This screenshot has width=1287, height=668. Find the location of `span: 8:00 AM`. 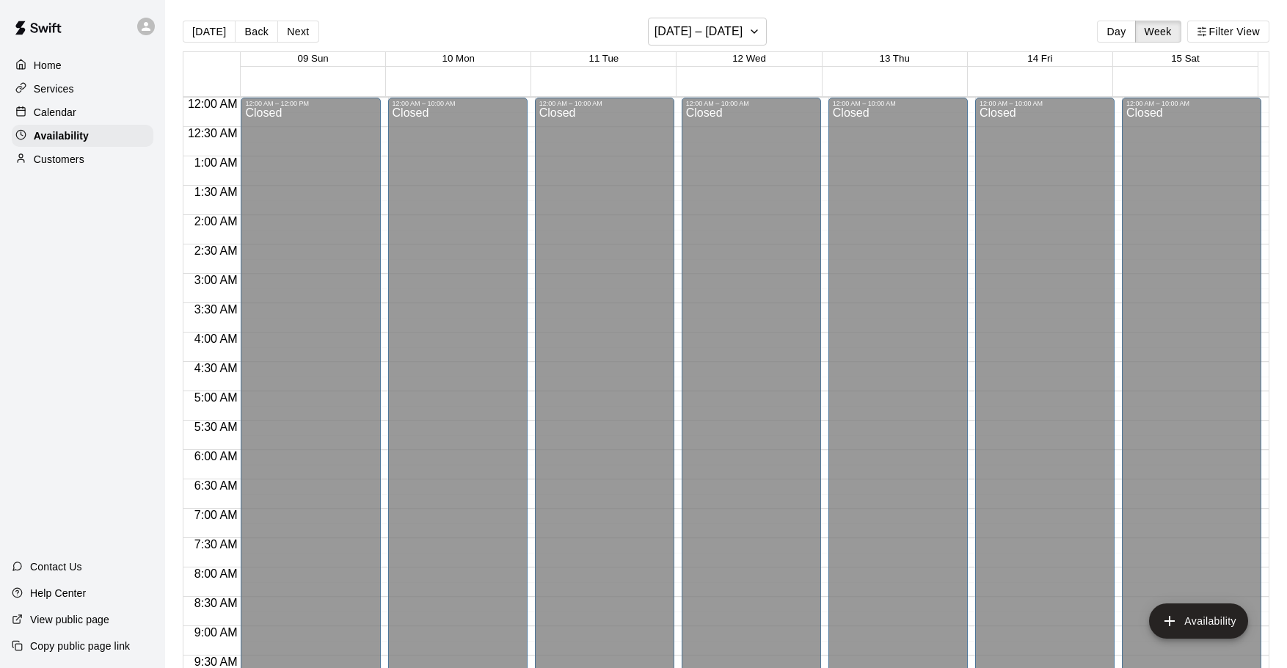

span: 8:00 AM is located at coordinates (216, 573).